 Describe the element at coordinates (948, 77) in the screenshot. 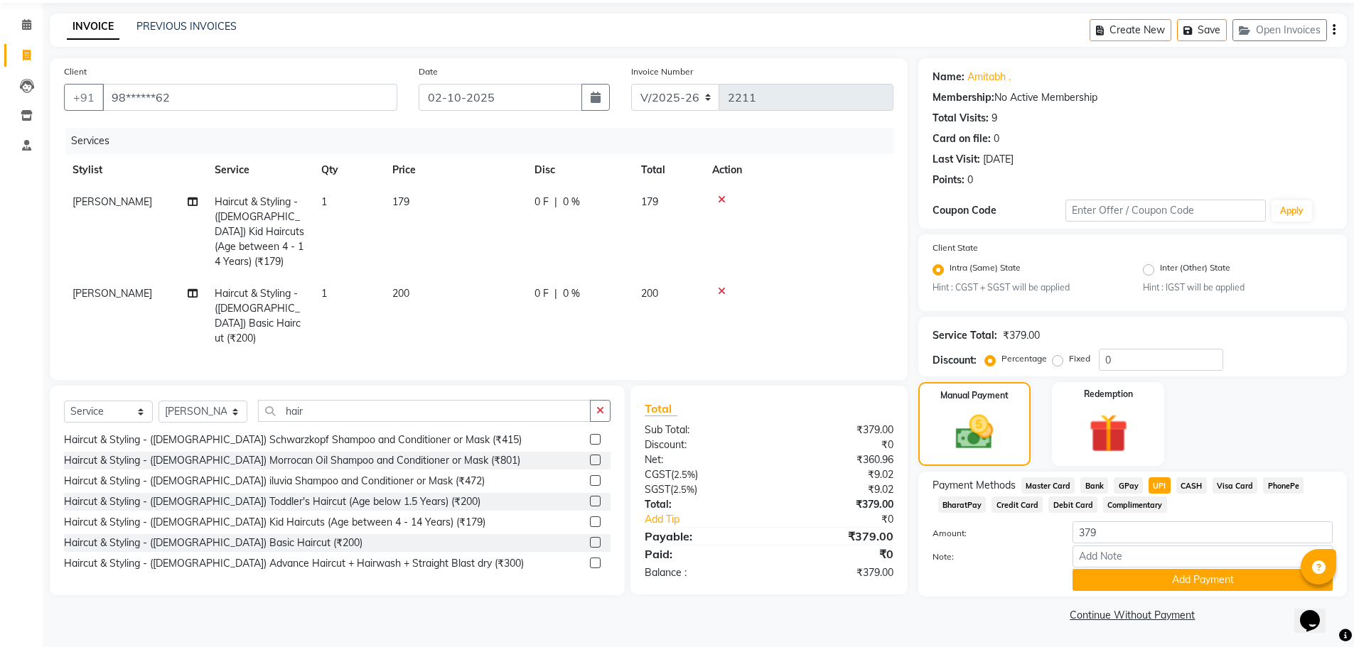

I see `div: Name:` at that location.